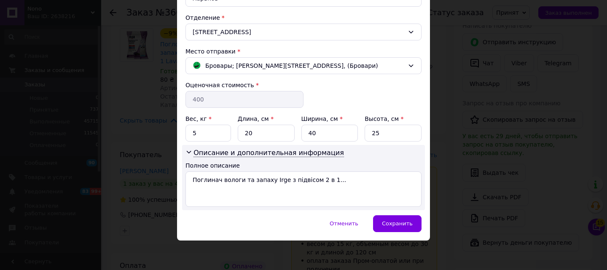 This screenshot has height=270, width=607. Describe the element at coordinates (304, 189) in the screenshot. I see `textarea: Поглинач вологи та запаху Irge з підвісом 2 в 1...` at that location.